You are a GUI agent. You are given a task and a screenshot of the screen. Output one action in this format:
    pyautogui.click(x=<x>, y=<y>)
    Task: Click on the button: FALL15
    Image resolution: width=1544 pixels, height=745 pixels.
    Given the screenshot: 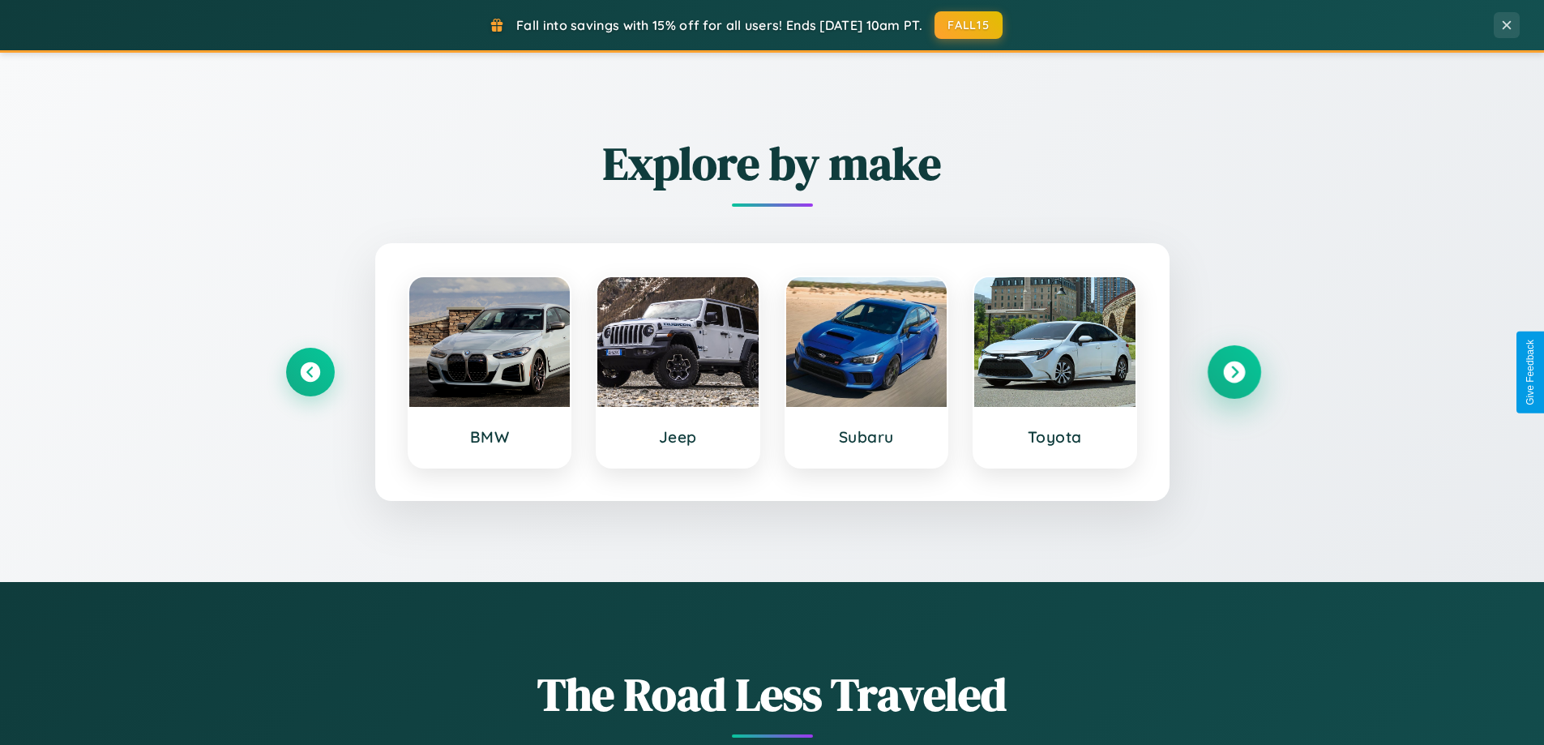 What is the action you would take?
    pyautogui.click(x=968, y=25)
    